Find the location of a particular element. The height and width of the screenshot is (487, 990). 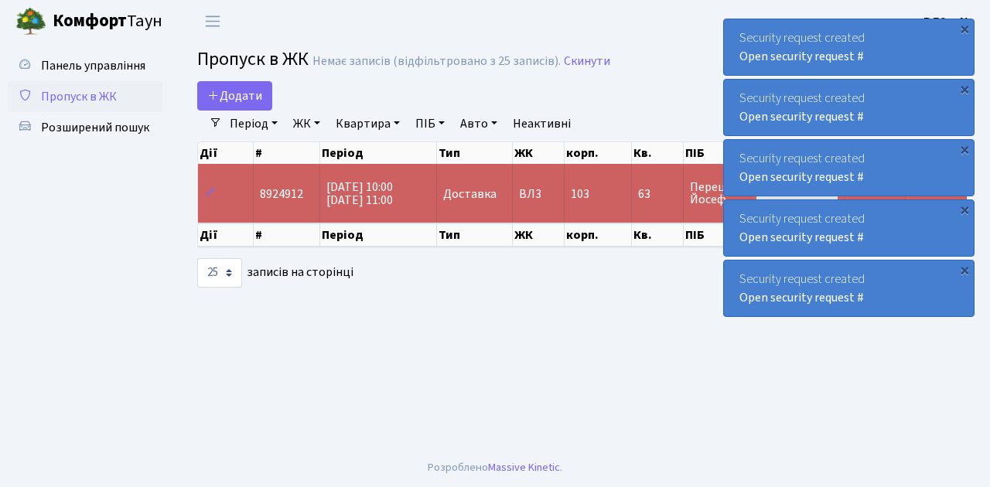

span: 8924912 is located at coordinates (282, 194).